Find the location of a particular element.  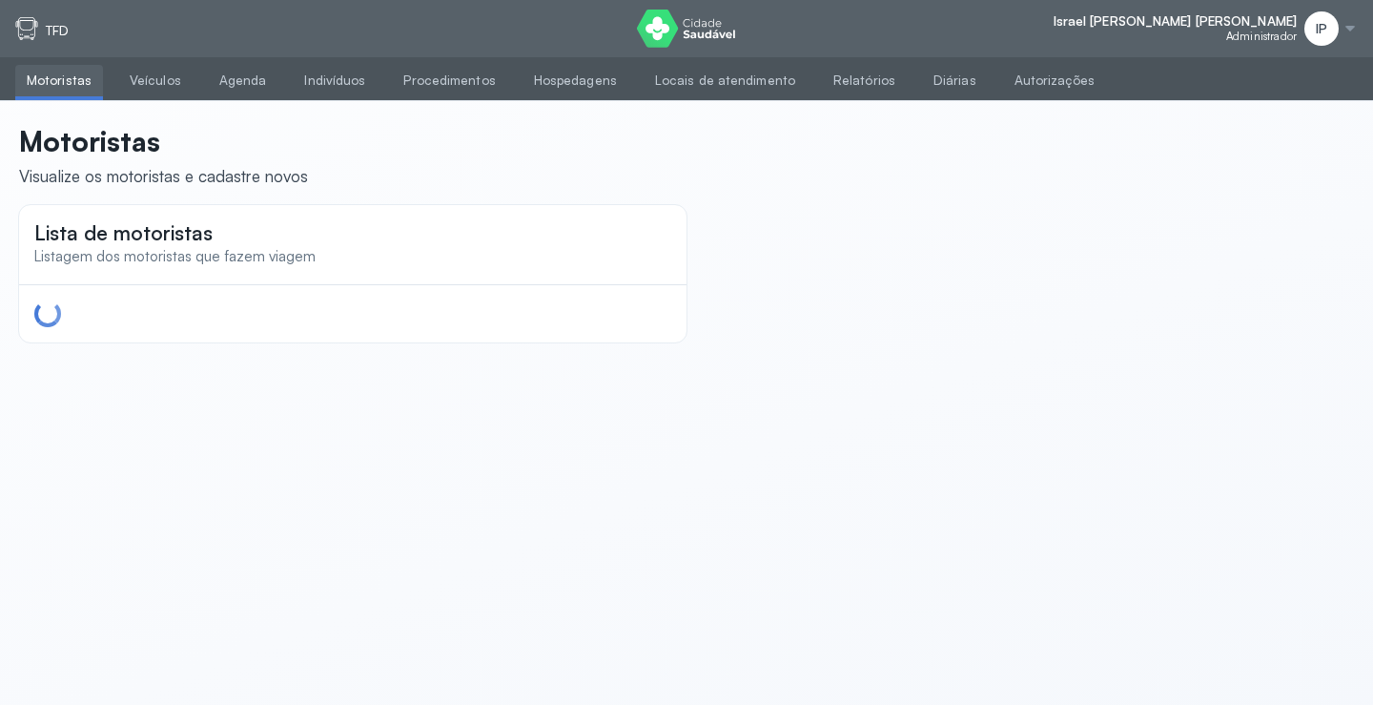

span: IP is located at coordinates (1322, 29).